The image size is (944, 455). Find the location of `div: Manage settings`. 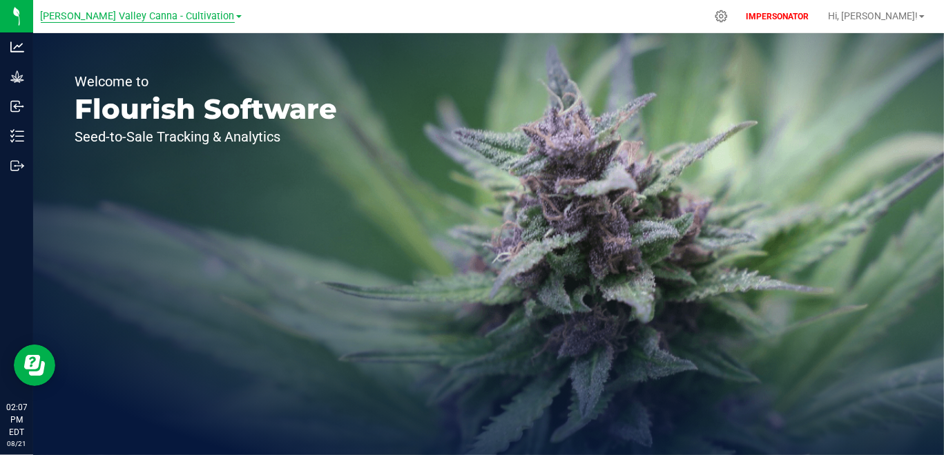

div: Manage settings is located at coordinates (721, 16).